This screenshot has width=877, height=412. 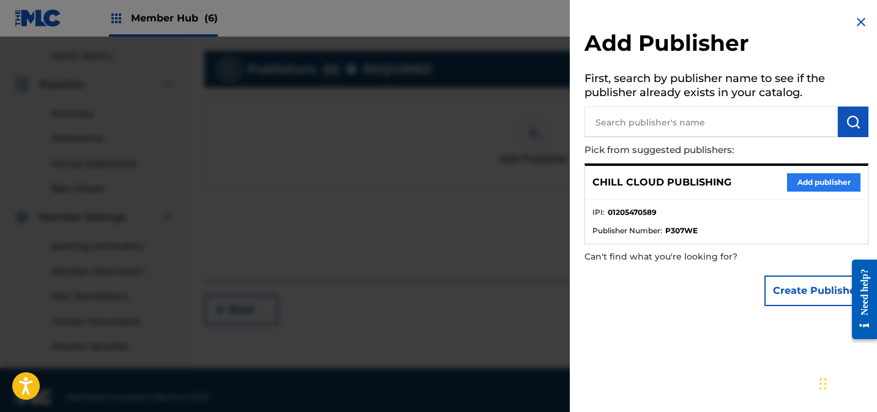 I want to click on span: (6), so click(x=211, y=18).